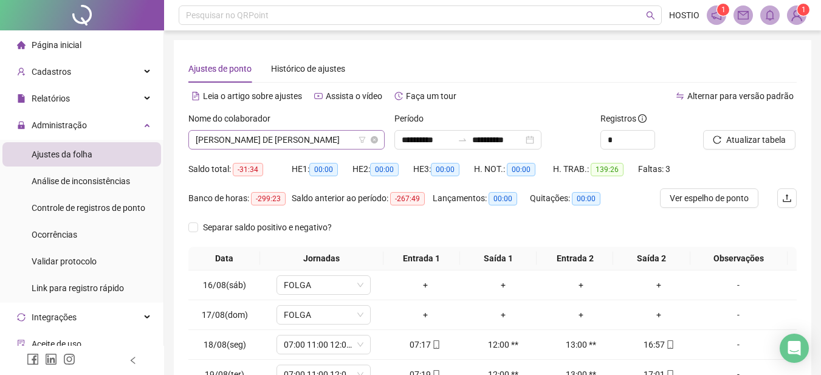 This screenshot has height=375, width=821. I want to click on span: mail, so click(743, 15).